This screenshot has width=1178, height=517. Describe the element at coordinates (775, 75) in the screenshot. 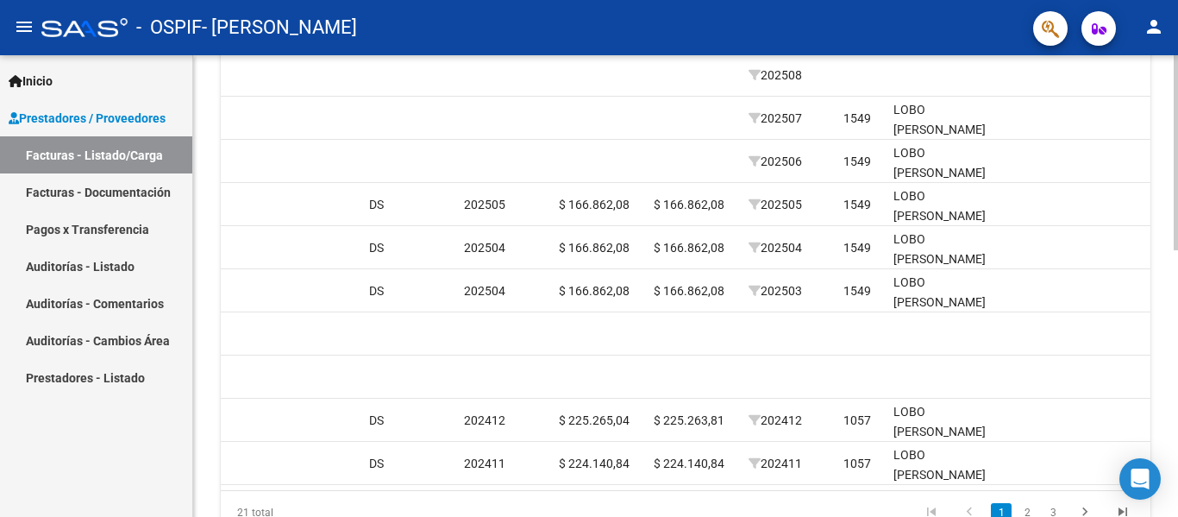

I see `span: 202508` at that location.